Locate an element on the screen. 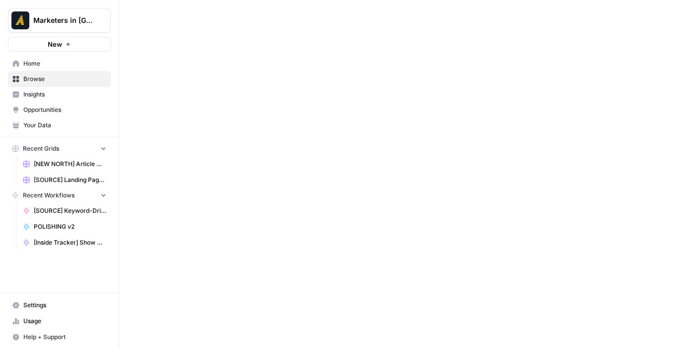 The width and height of the screenshot is (680, 349). a: [Inside Tracker] Show Notes is located at coordinates (65, 243).